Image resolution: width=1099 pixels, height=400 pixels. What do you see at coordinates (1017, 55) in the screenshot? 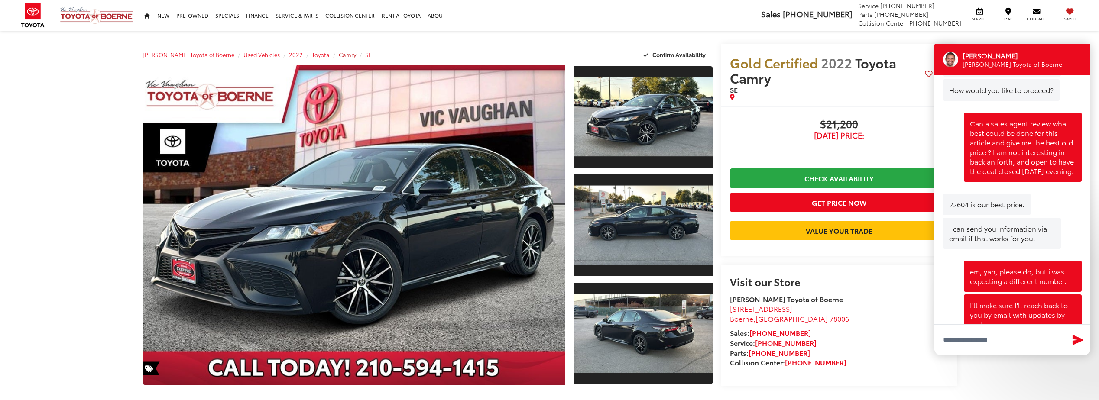
I see `div: Operator Name` at bounding box center [1017, 55].